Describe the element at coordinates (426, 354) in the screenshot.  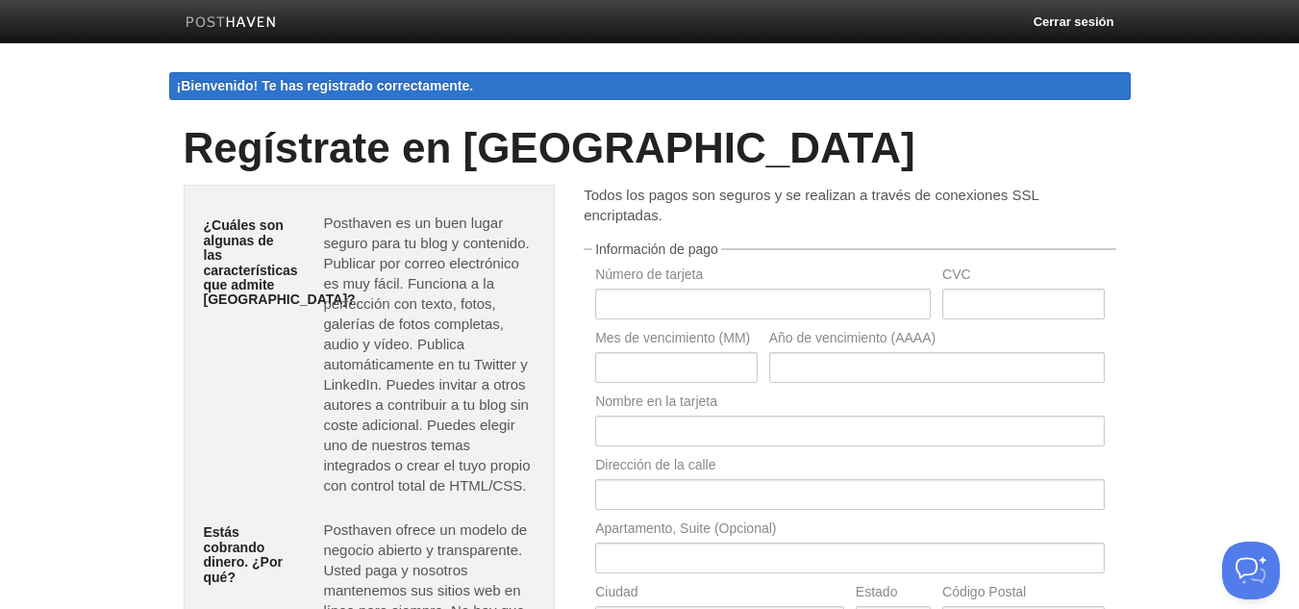
I see `font: Posthaven es un buen lugar seguro para tu blog y contenido. Publicar por correo electrónico es mu...` at that location.